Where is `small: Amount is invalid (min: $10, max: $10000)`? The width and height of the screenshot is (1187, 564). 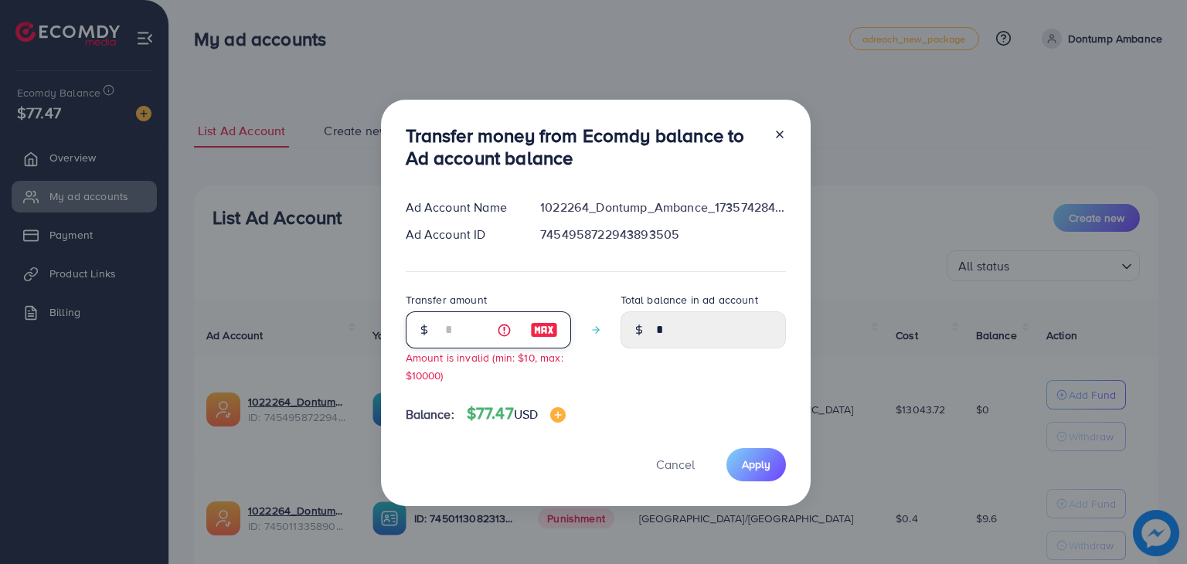
small: Amount is invalid (min: $10, max: $10000) is located at coordinates (485, 366).